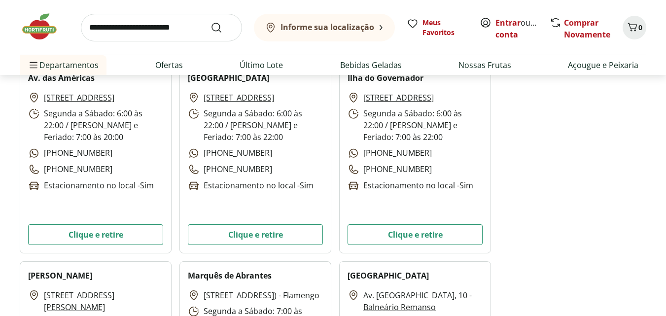  I want to click on a: Açougue e Peixaria, so click(603, 65).